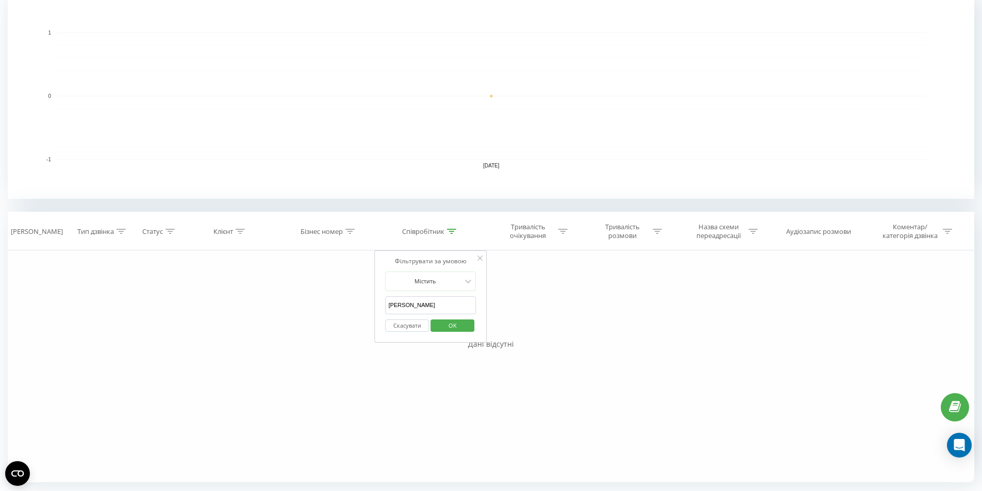 The image size is (982, 491). Describe the element at coordinates (452, 326) in the screenshot. I see `button: OK` at that location.